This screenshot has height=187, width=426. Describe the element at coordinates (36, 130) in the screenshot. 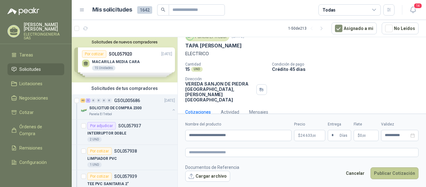

I see `a: Órdenes de Compra` at that location.